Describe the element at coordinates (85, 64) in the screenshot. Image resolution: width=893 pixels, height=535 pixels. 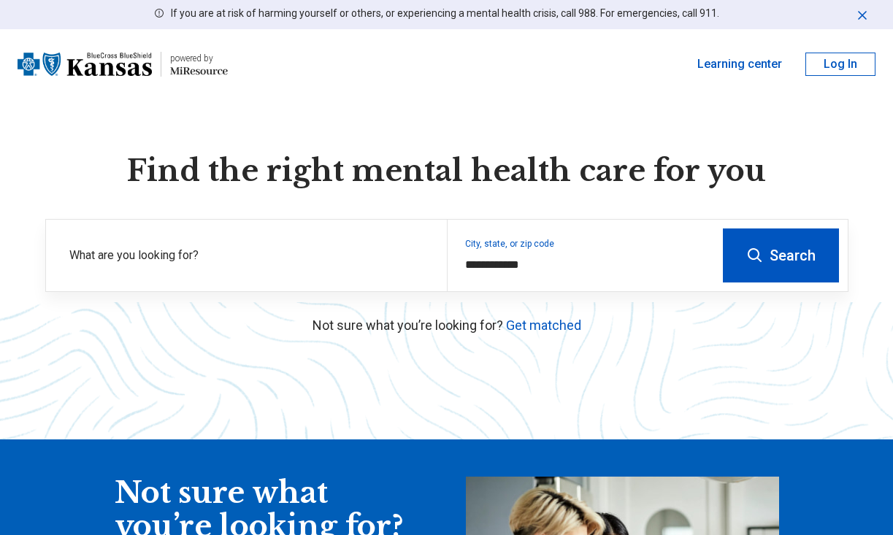
I see `img: Blue Cross Blue Shield Kansas` at that location.